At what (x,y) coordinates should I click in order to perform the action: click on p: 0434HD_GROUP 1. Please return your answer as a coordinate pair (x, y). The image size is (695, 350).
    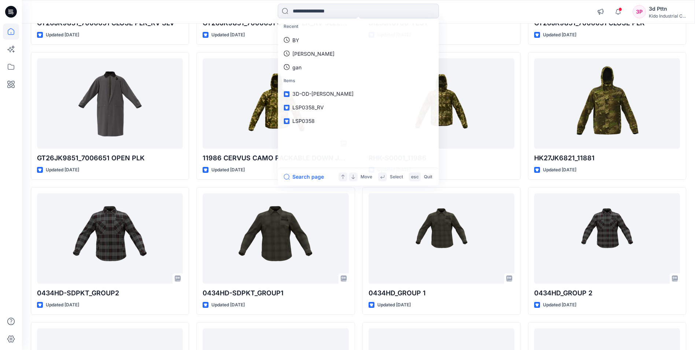
    Looking at the image, I should click on (442, 293).